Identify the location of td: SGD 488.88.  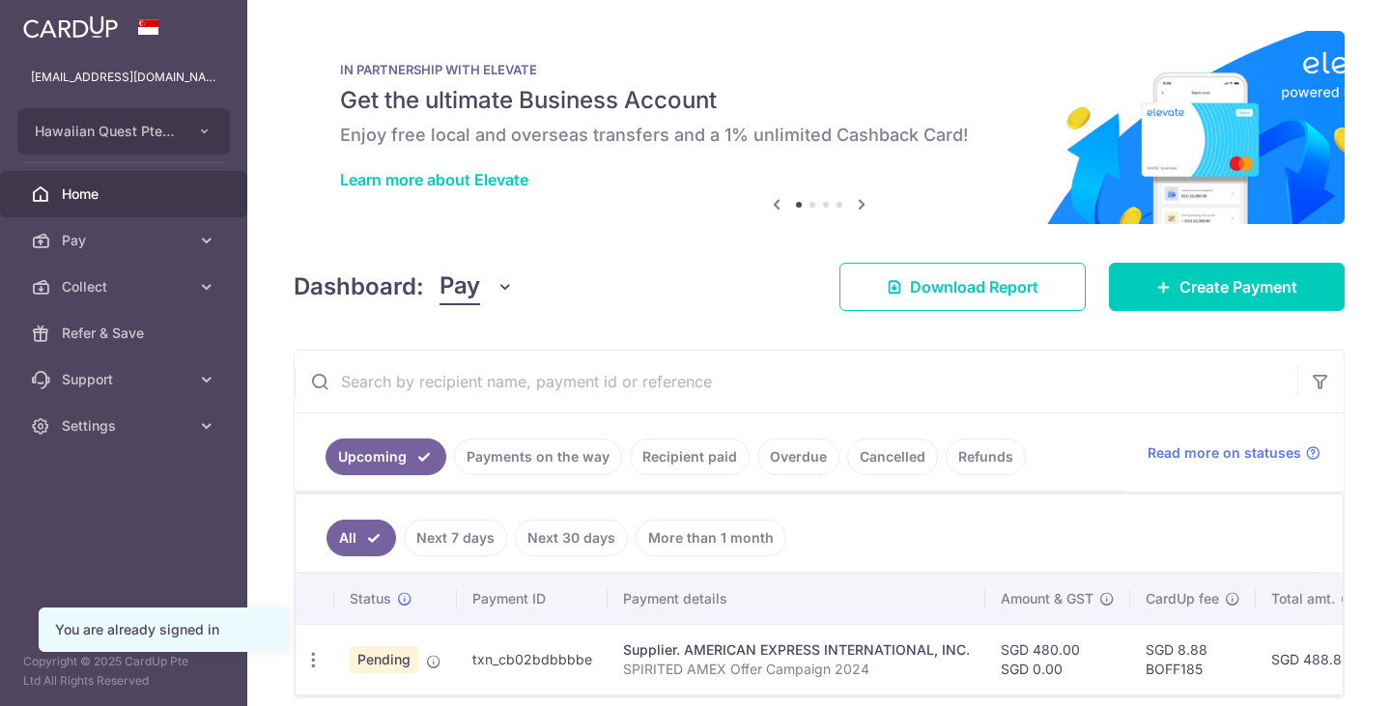
(1313, 659).